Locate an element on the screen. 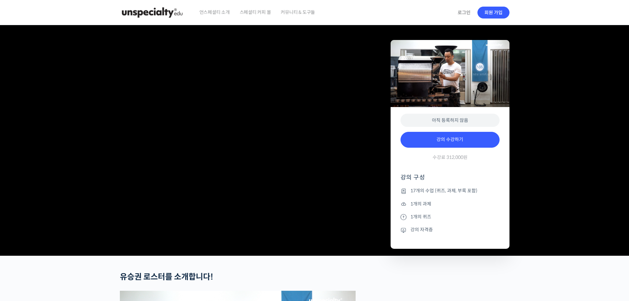 This screenshot has height=301, width=629. li: 1개의 퀴즈 is located at coordinates (450, 217).